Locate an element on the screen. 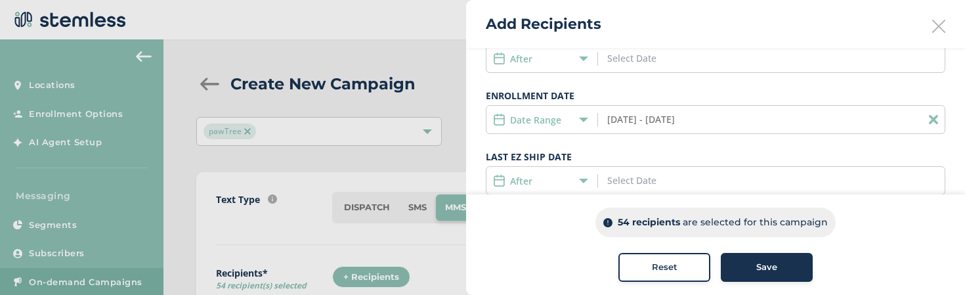 This screenshot has height=295, width=965. label: Date Range is located at coordinates (536, 119).